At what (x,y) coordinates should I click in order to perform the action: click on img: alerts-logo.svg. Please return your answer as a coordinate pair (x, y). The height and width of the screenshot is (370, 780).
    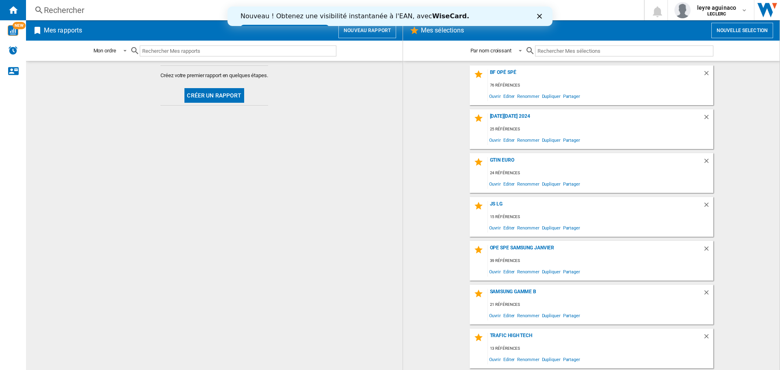
    Looking at the image, I should click on (13, 50).